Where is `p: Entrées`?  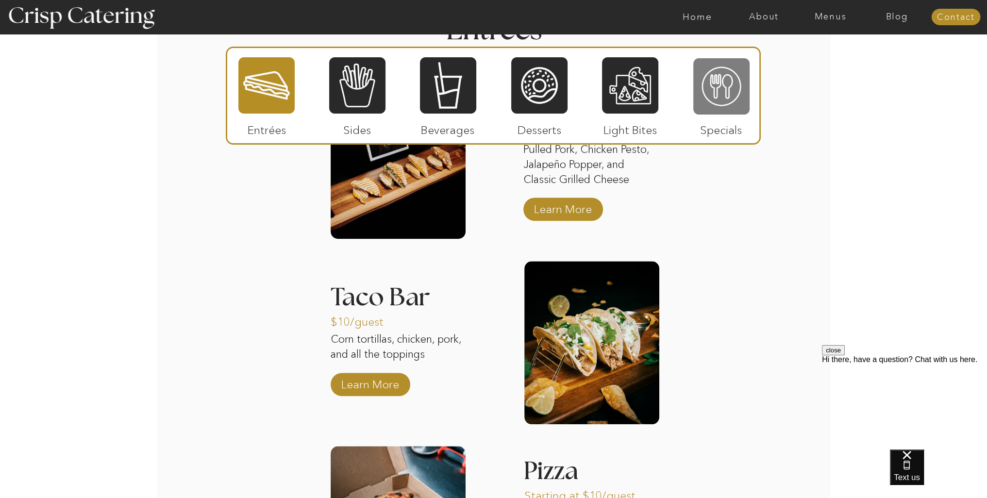 p: Entrées is located at coordinates (266, 128).